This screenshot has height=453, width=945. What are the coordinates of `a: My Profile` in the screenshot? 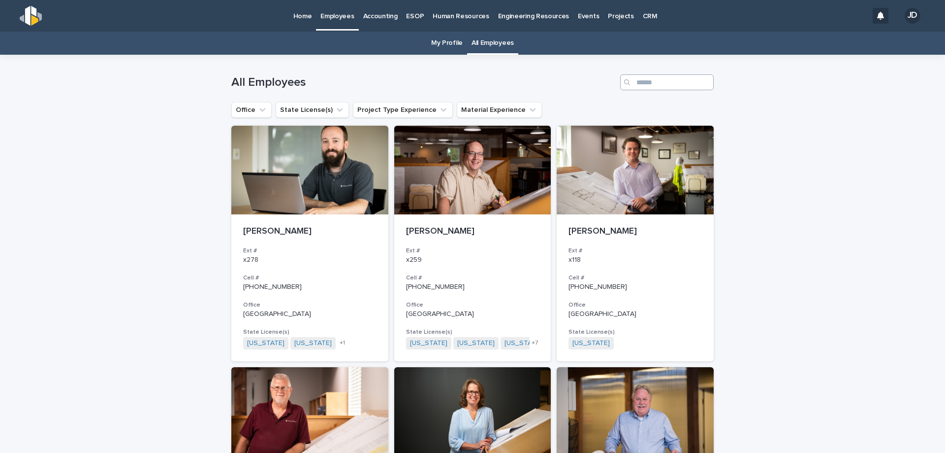 It's located at (447, 43).